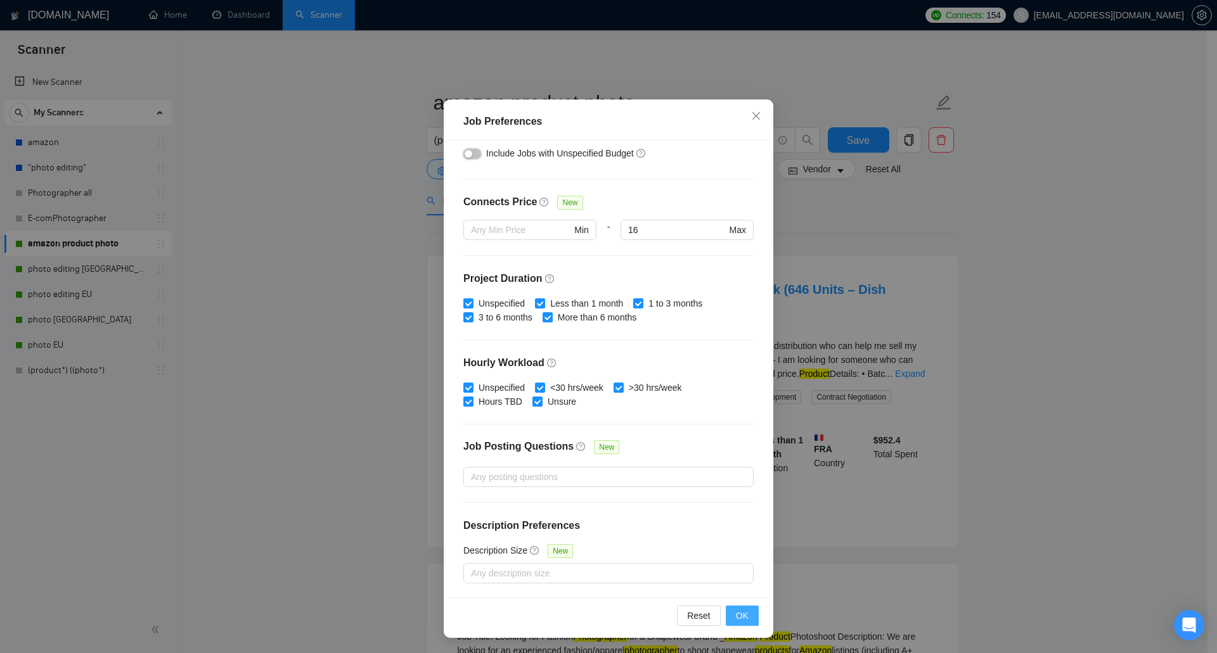  I want to click on span: Less than 1 month, so click(586, 304).